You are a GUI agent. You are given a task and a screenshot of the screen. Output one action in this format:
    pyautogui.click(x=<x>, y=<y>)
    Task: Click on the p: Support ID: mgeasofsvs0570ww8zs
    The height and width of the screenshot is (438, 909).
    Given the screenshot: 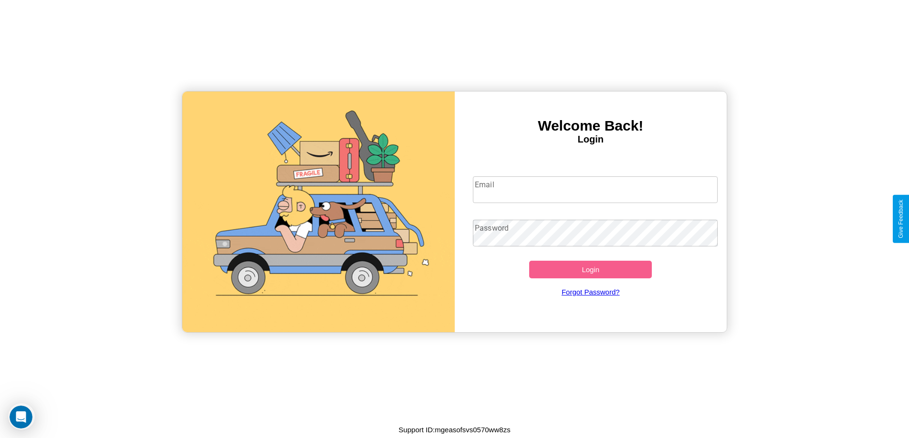 What is the action you would take?
    pyautogui.click(x=454, y=430)
    